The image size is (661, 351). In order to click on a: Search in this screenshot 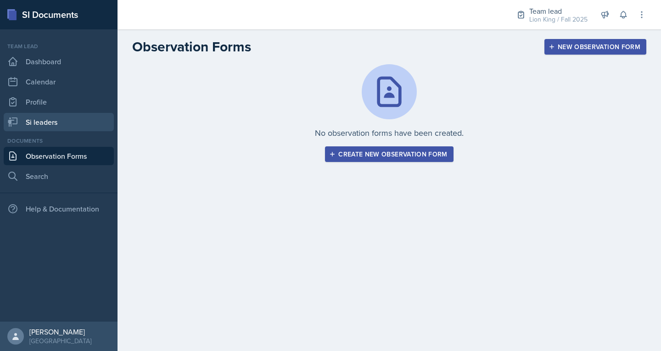, I will do `click(59, 176)`.